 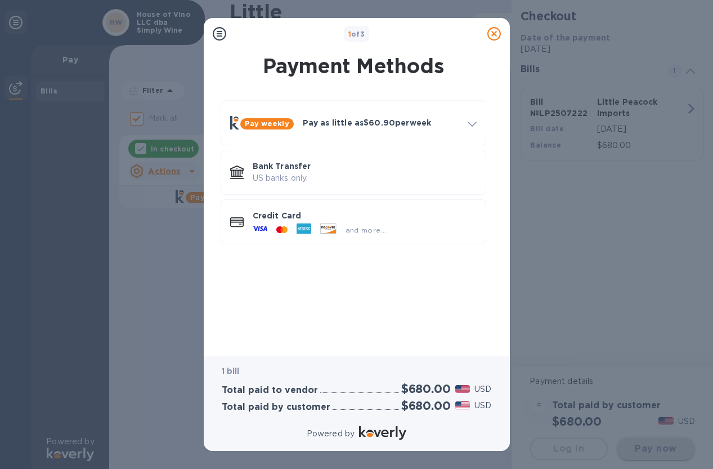 What do you see at coordinates (231, 371) in the screenshot?
I see `b: 1 bill` at bounding box center [231, 371].